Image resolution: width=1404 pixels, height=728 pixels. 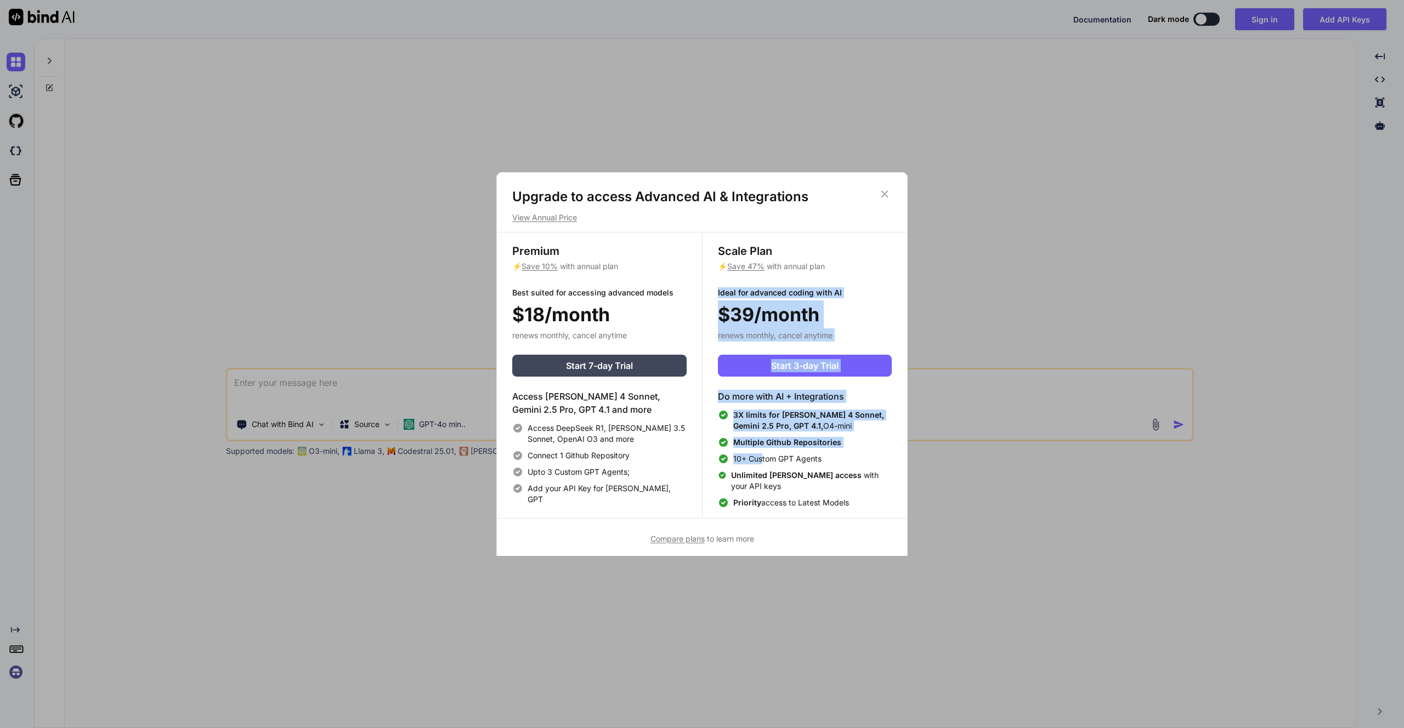 What do you see at coordinates (702, 539) in the screenshot?
I see `span: to learn more` at bounding box center [702, 539].